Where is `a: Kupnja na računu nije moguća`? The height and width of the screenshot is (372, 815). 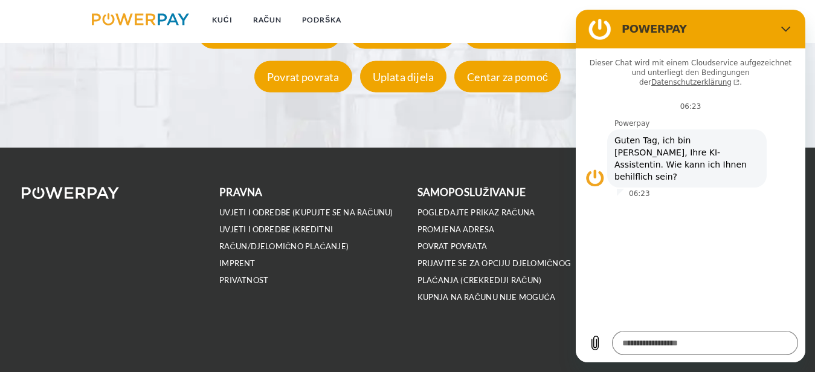 a: Kupnja na računu nije moguća is located at coordinates (487, 297).